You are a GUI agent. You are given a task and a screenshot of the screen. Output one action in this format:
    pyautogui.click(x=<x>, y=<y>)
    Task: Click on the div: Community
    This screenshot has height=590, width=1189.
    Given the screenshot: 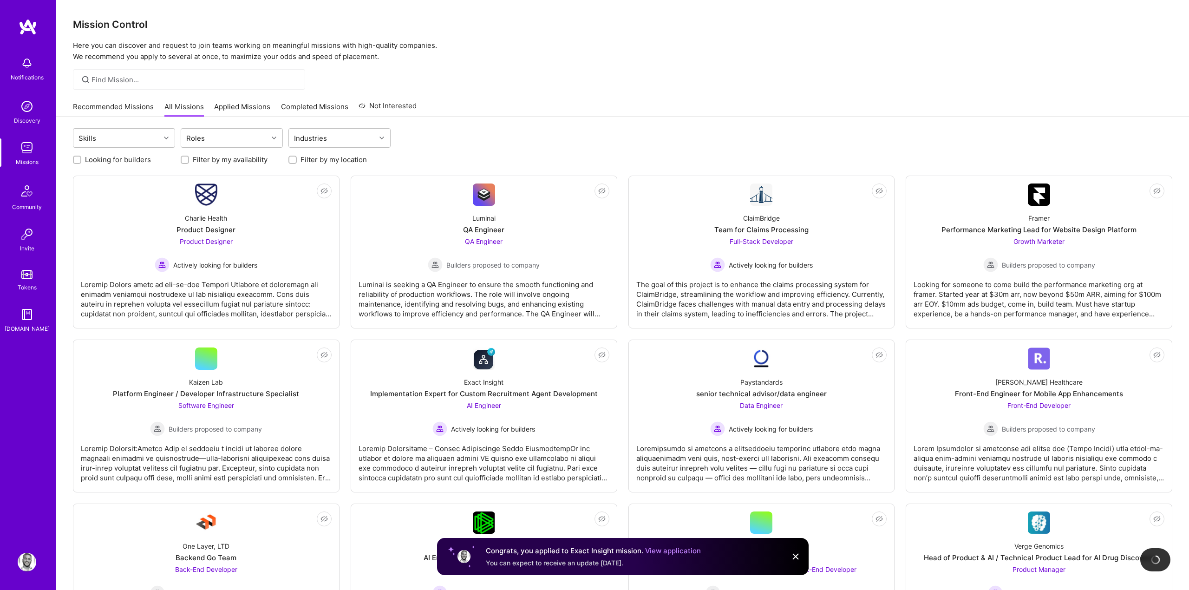 What is the action you would take?
    pyautogui.click(x=27, y=207)
    